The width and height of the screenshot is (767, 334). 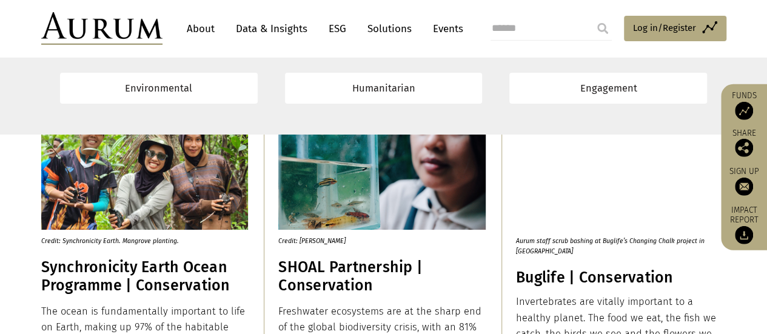 I want to click on input: Submit, so click(x=602, y=28).